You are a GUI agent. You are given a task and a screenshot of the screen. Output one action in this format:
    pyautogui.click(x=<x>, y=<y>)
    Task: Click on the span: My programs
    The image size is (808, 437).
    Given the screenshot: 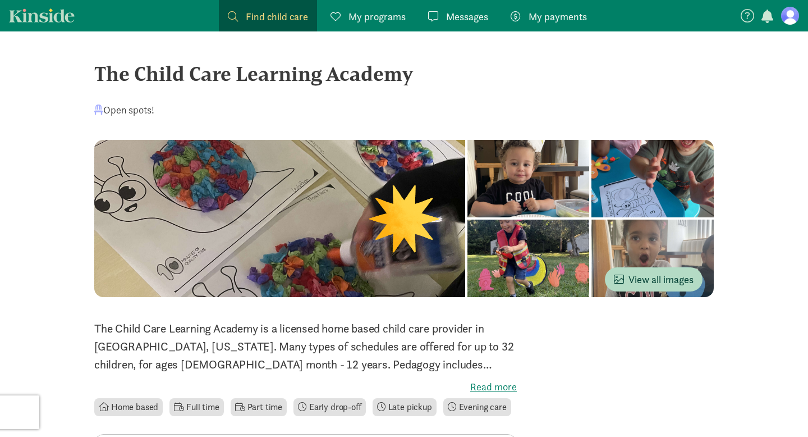 What is the action you would take?
    pyautogui.click(x=377, y=16)
    